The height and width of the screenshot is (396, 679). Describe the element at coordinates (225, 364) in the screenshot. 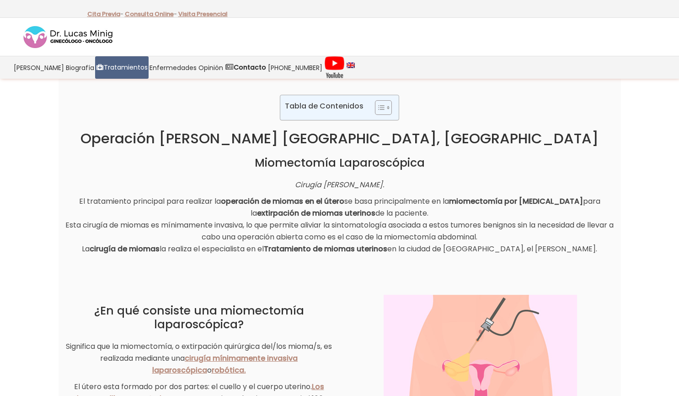

I see `a: cirugía mínimamente invasiva laparoscópica` at that location.